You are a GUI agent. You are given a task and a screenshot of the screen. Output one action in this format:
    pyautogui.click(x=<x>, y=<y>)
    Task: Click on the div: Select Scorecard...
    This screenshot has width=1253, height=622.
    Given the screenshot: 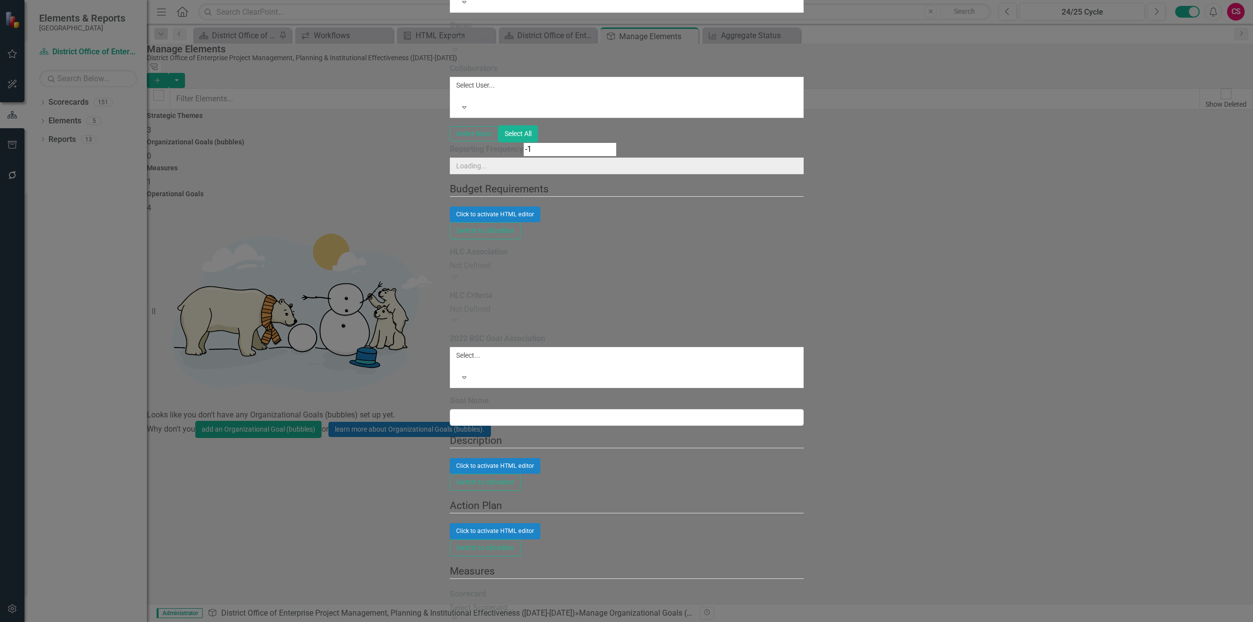 What is the action you would take?
    pyautogui.click(x=626, y=608)
    